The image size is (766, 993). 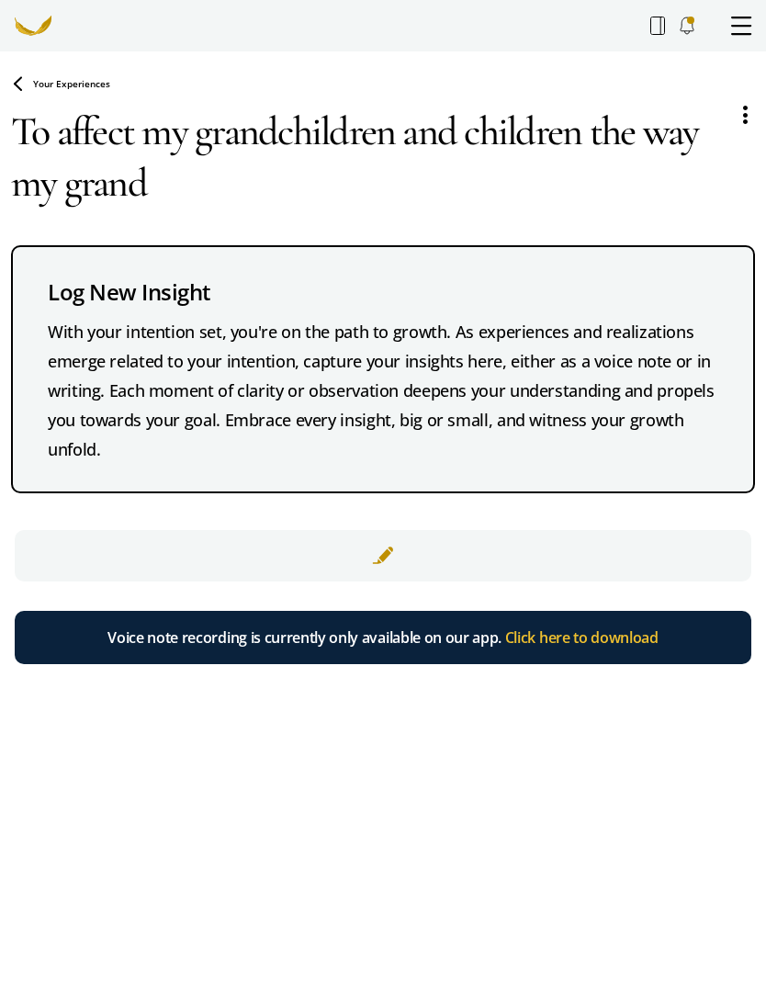 What do you see at coordinates (383, 390) in the screenshot?
I see `div: With your intention set, you're on the path to growth. As experiences and realizations emerge rel...` at bounding box center [383, 390].